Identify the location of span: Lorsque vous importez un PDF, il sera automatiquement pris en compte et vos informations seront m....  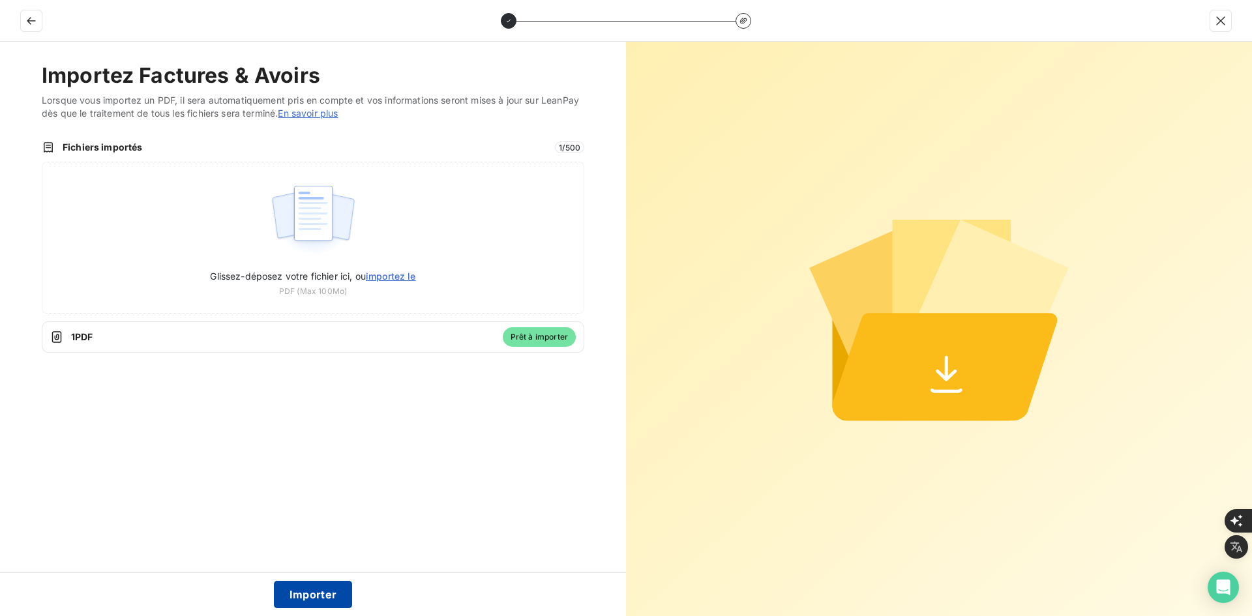
(313, 107).